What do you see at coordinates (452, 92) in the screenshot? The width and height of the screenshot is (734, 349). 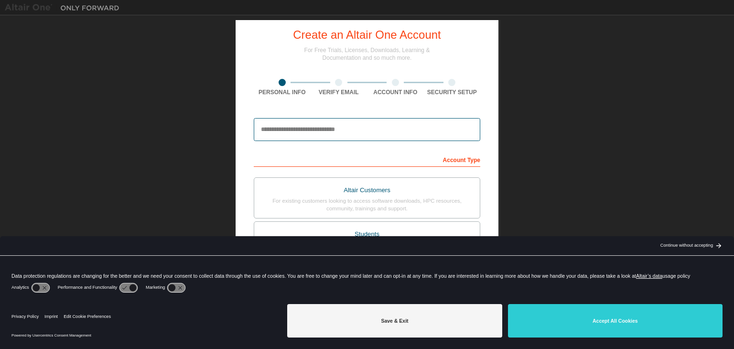 I see `div: Security Setup` at bounding box center [452, 92].